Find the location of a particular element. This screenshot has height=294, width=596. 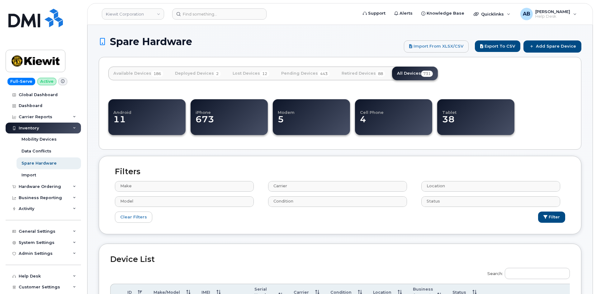

span: 443 is located at coordinates (324, 74).